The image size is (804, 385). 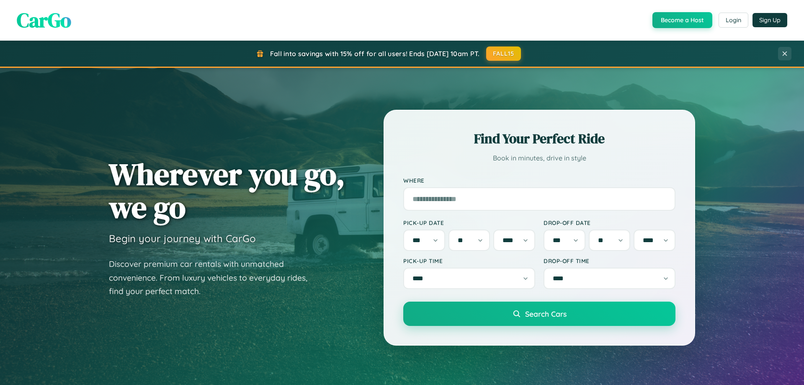 I want to click on button: Sign Up, so click(x=770, y=20).